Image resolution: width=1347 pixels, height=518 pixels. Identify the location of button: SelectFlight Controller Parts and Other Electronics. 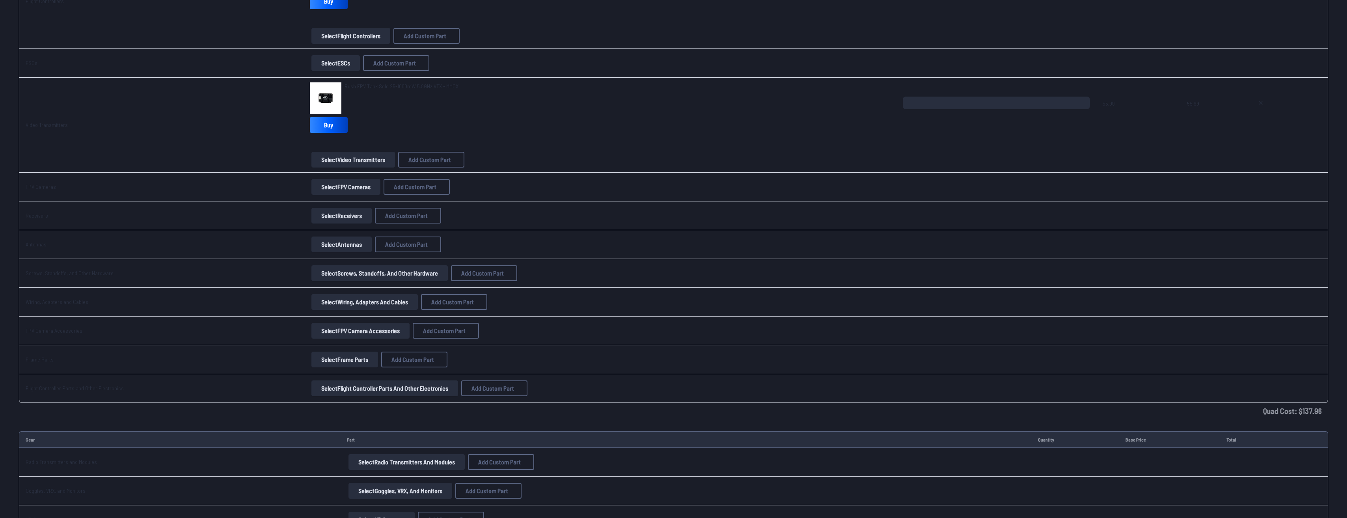
(385, 388).